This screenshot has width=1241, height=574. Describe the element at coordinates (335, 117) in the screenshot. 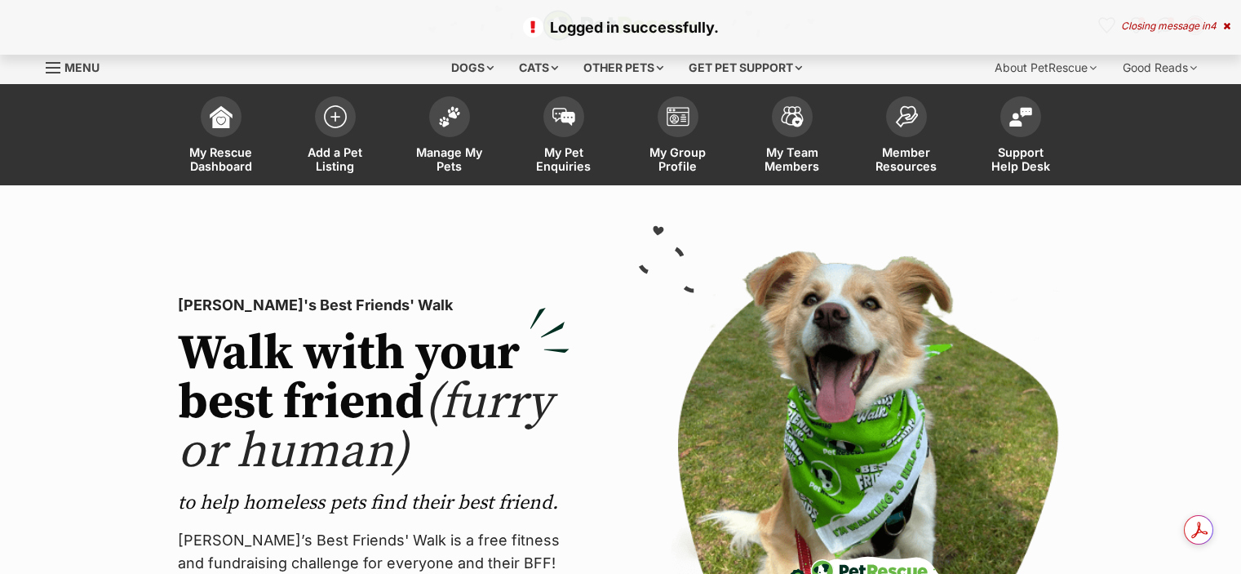

I see `img: add-pet-listing-icon-0afa8454b4691262ce3f59096e99ab1cd57d4a30225e0717b998d2c9b9846f56.svg` at that location.